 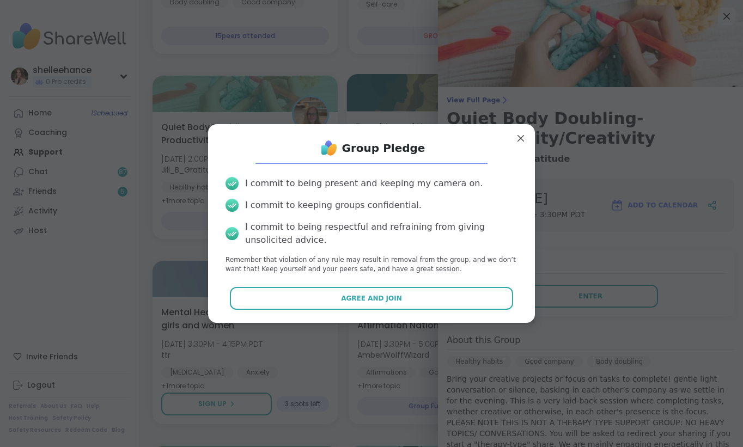 I want to click on div: I commit to keeping groups confidential., so click(x=333, y=205).